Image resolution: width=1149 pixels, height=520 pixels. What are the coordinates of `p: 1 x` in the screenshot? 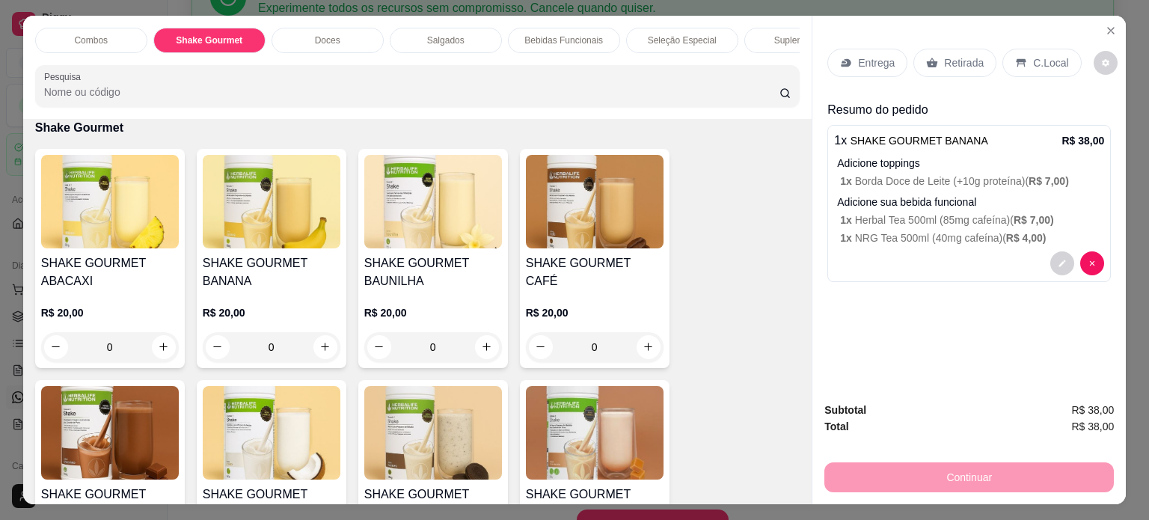 It's located at (910, 141).